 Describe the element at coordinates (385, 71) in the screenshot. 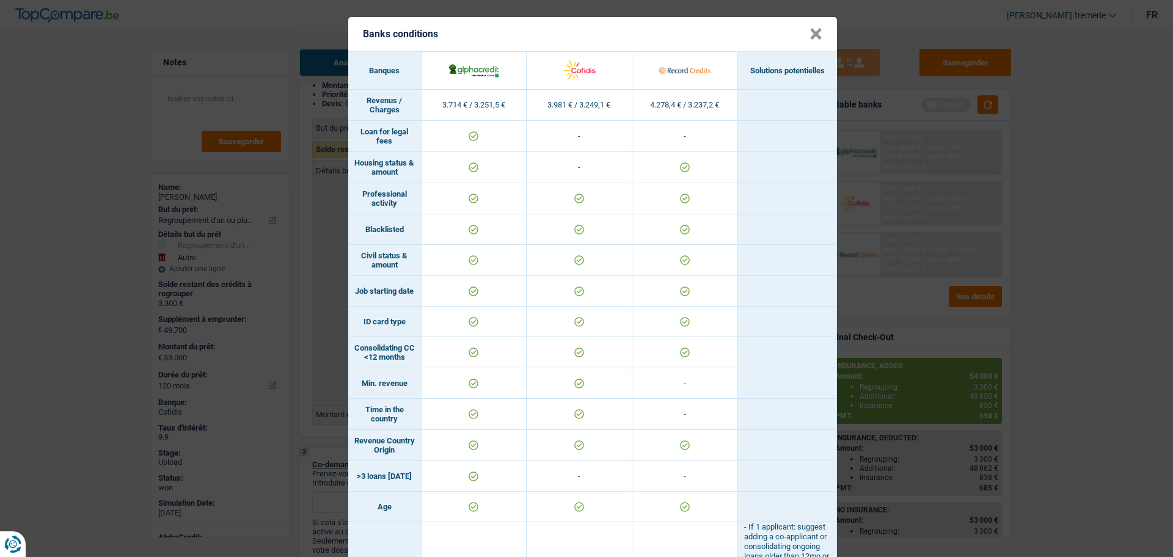

I see `th: Banques` at that location.